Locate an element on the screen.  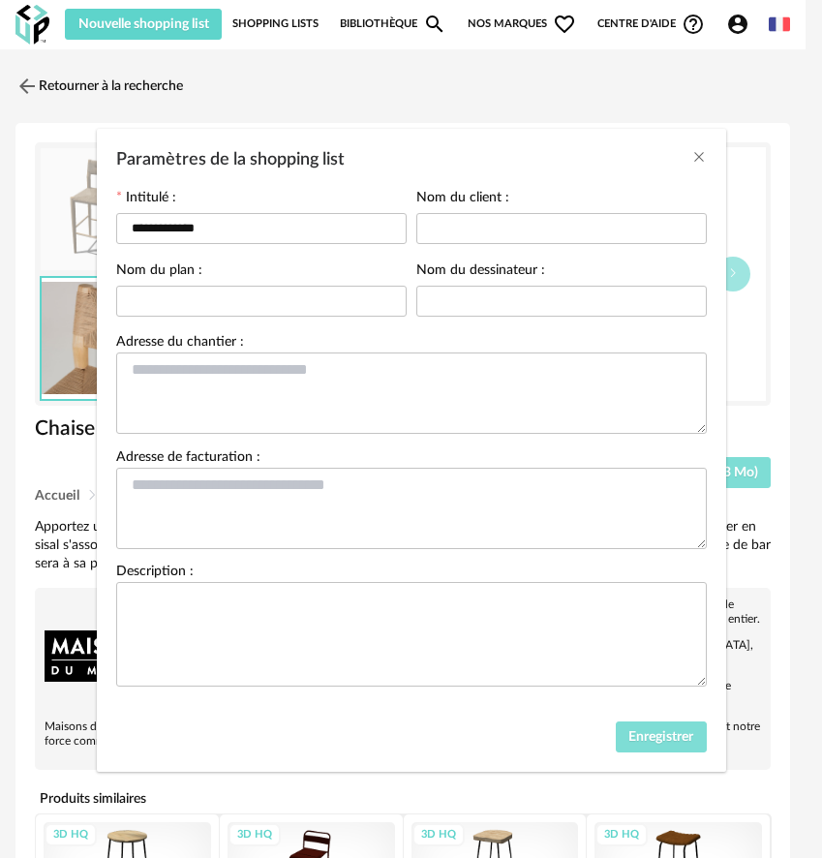
label: Nom du plan : is located at coordinates (159, 272).